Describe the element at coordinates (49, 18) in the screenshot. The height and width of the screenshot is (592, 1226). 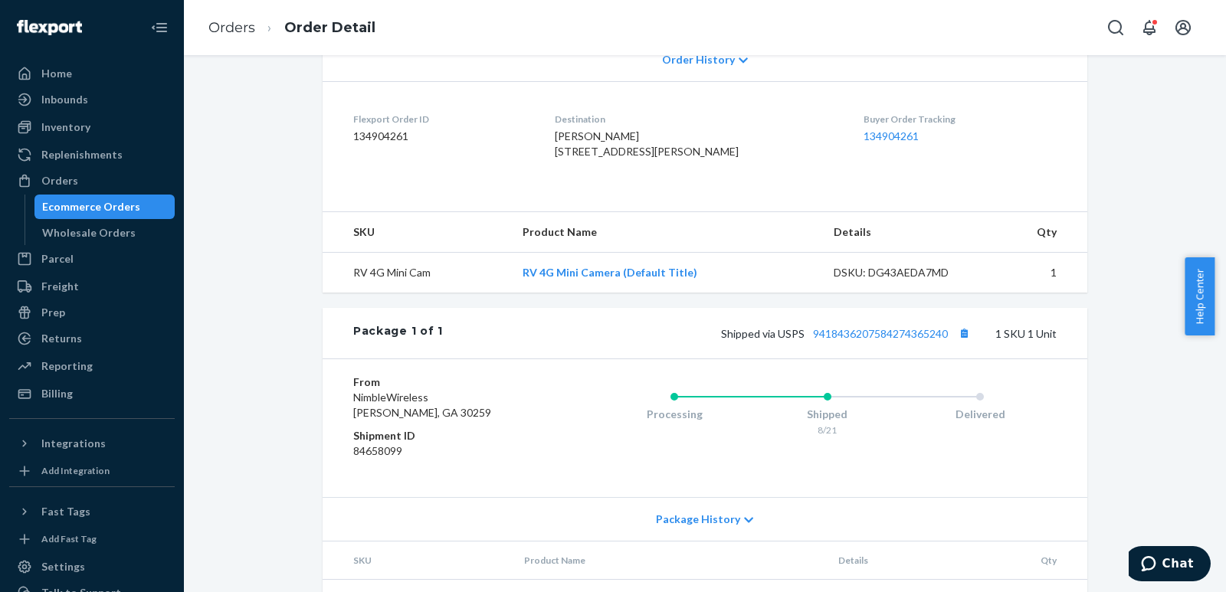
I see `span: Chat` at that location.